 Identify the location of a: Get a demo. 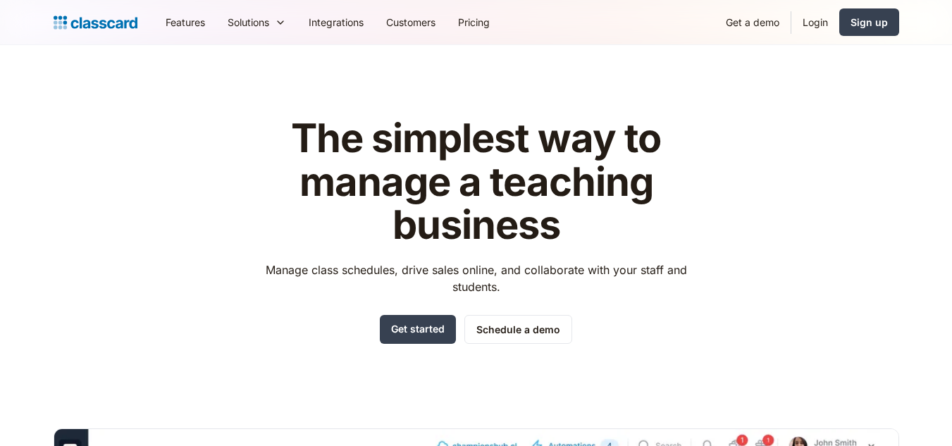
(752, 22).